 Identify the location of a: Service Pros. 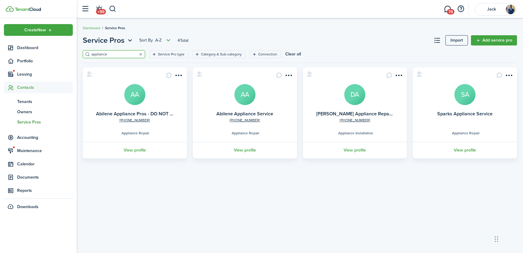
(38, 122).